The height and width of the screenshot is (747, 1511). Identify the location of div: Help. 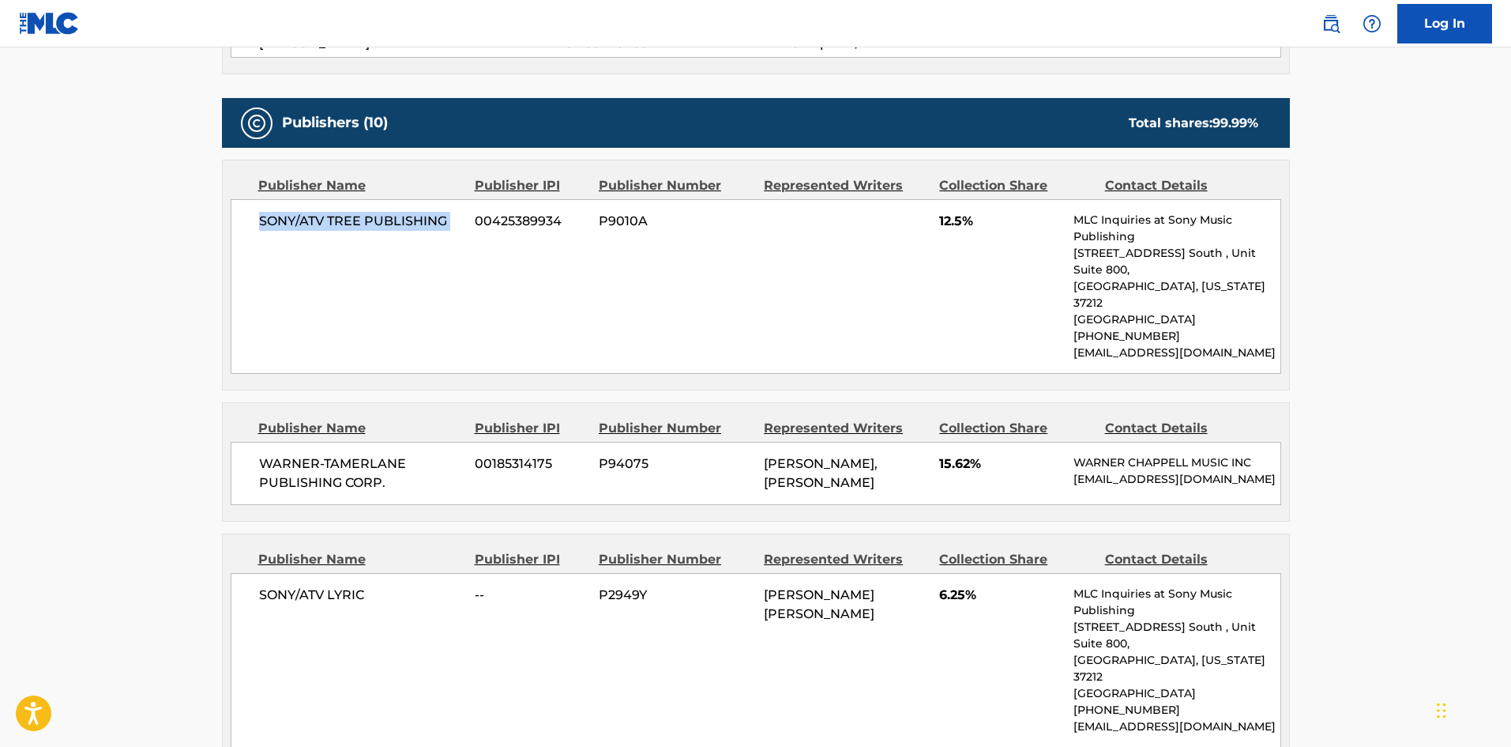
(1372, 24).